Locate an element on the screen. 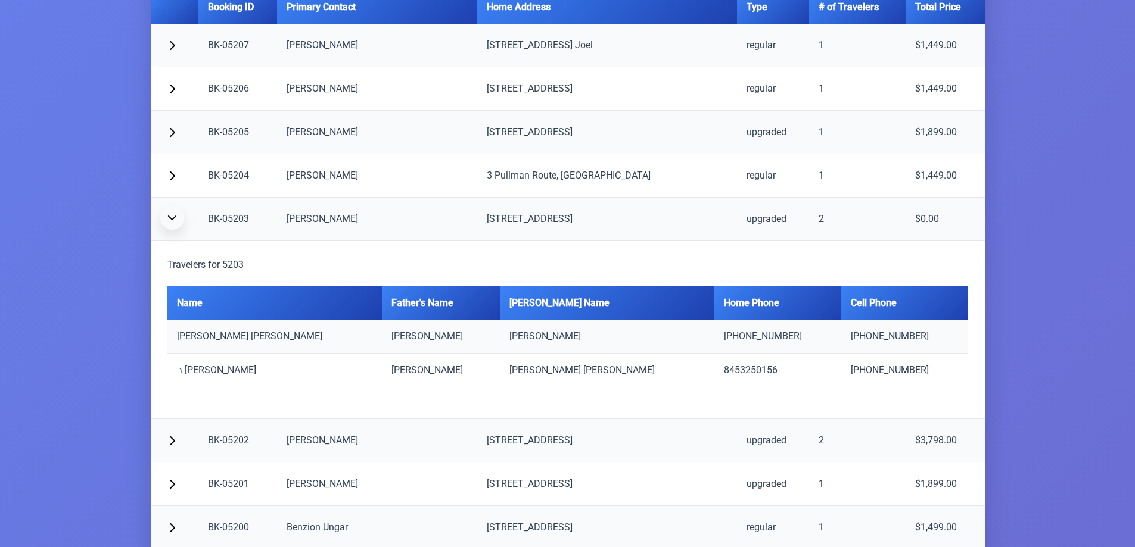  td: BK-05205 is located at coordinates (238, 132).